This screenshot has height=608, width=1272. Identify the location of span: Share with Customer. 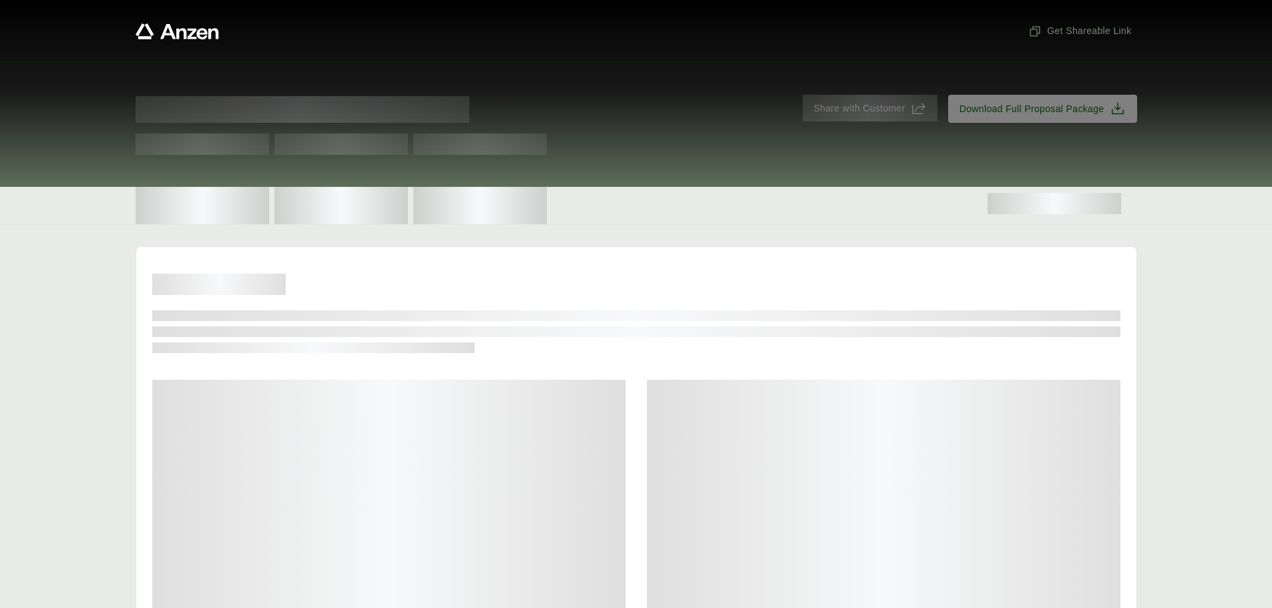
(859, 108).